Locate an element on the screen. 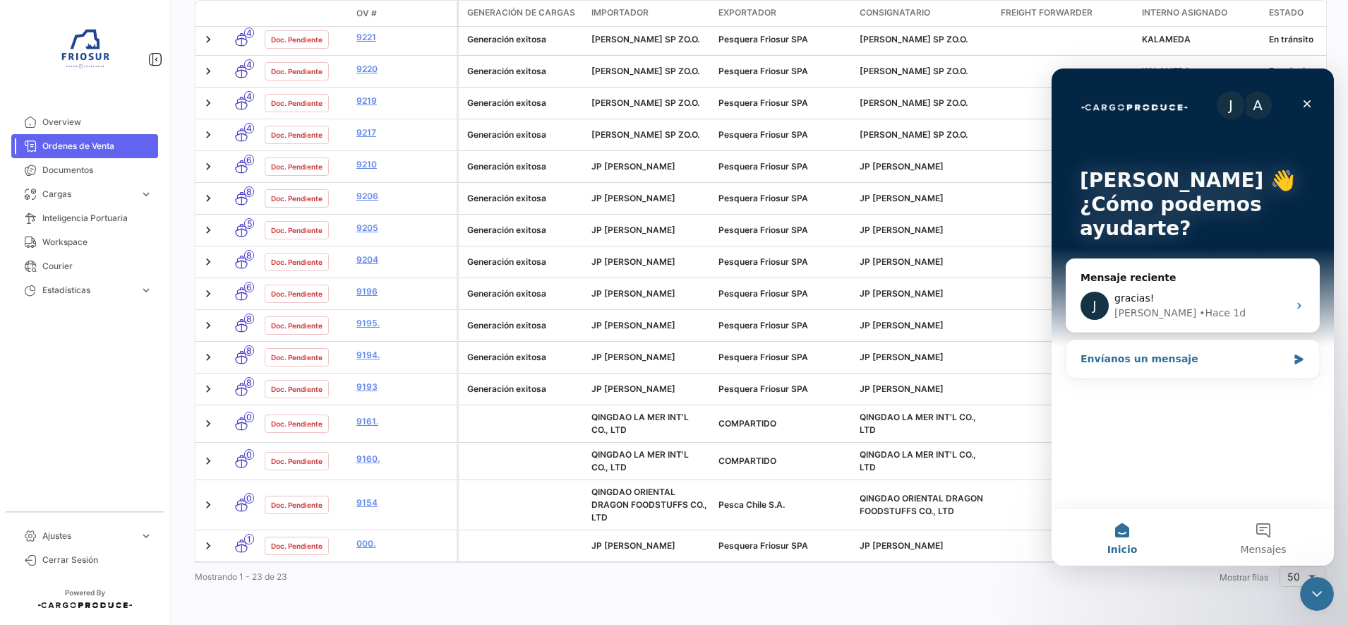 The height and width of the screenshot is (625, 1348). span: Workspace is located at coordinates (97, 242).